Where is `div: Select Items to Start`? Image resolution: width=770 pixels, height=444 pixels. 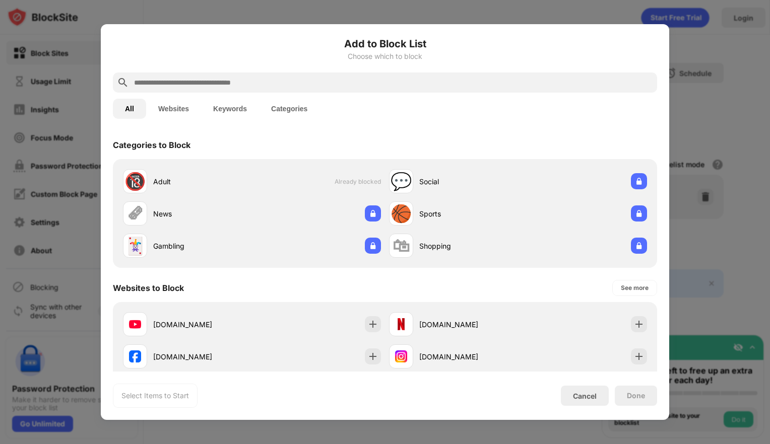 div: Select Items to Start is located at coordinates (155, 396).